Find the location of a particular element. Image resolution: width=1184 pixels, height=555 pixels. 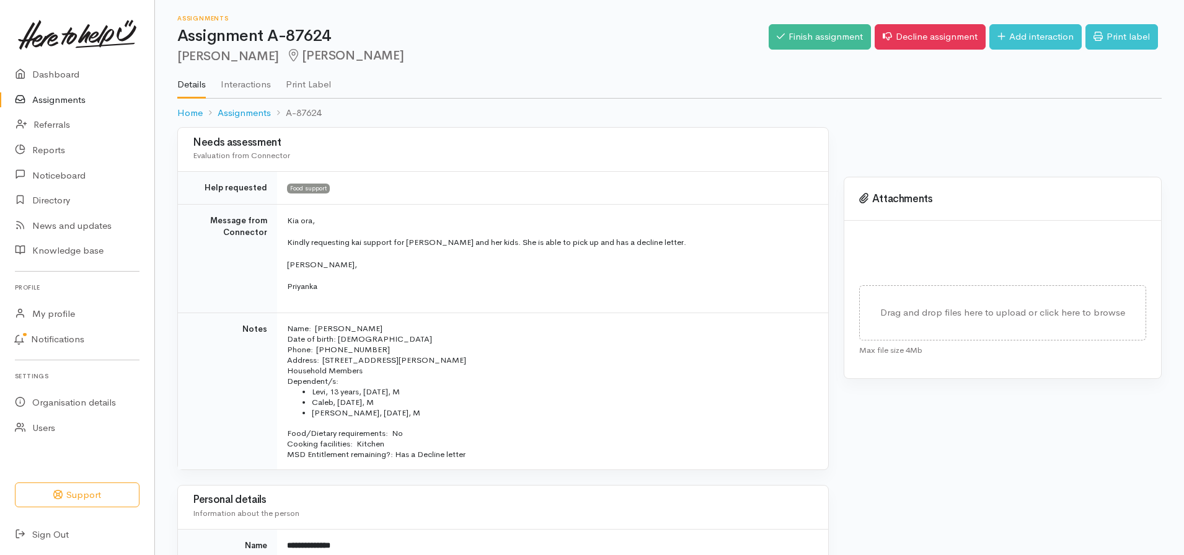

p: Kia ora, is located at coordinates (550, 221).